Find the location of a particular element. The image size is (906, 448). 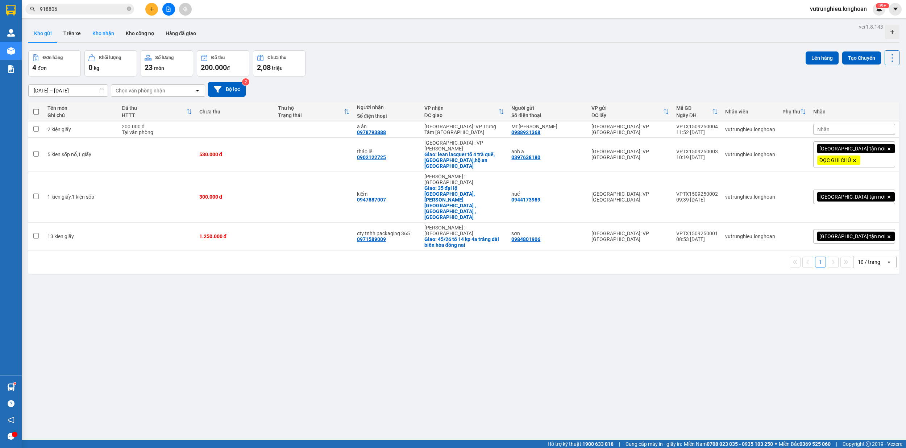

button: caret-down is located at coordinates (895, 9).